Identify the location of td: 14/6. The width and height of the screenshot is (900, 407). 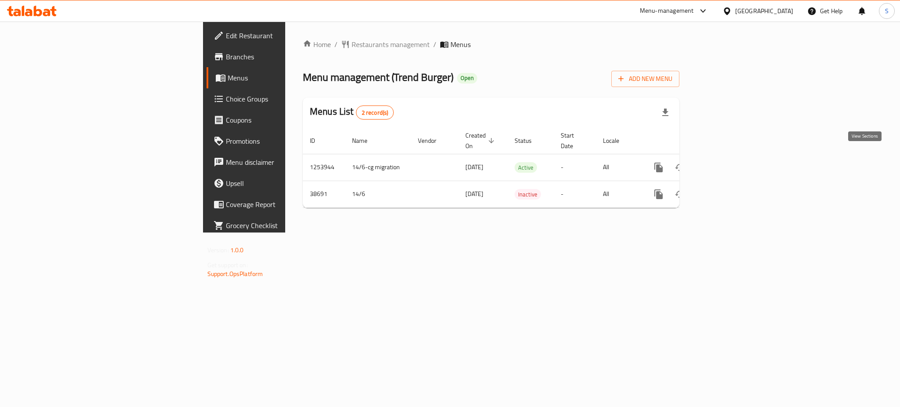
(378, 194).